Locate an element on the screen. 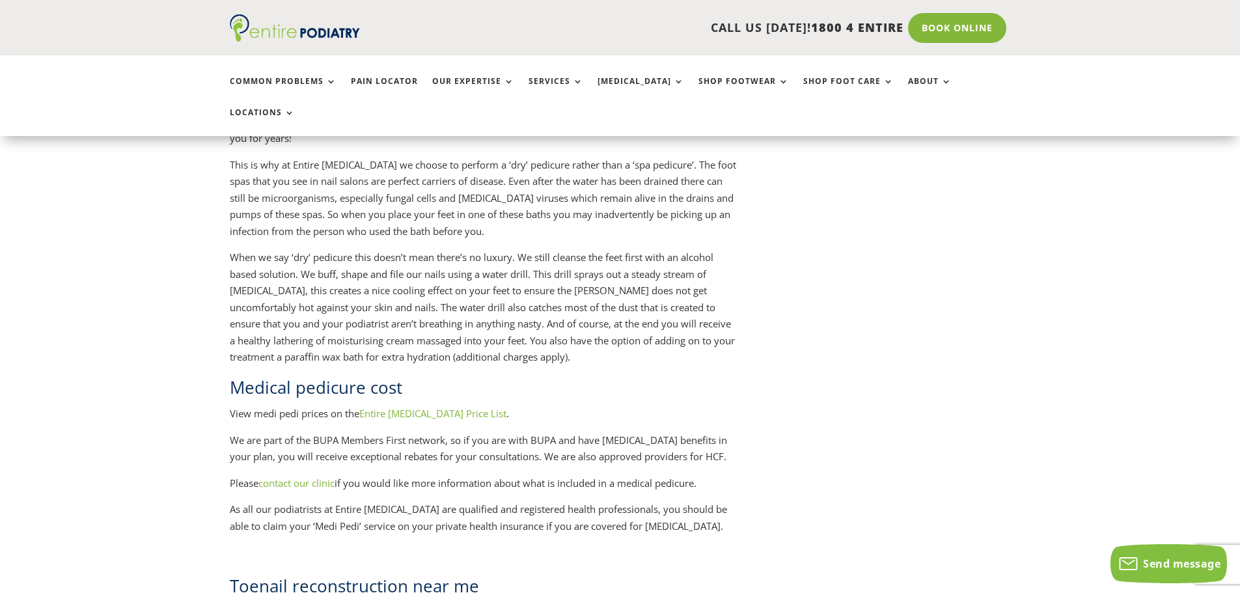 The image size is (1240, 593). a: Our Expertise is located at coordinates (473, 90).